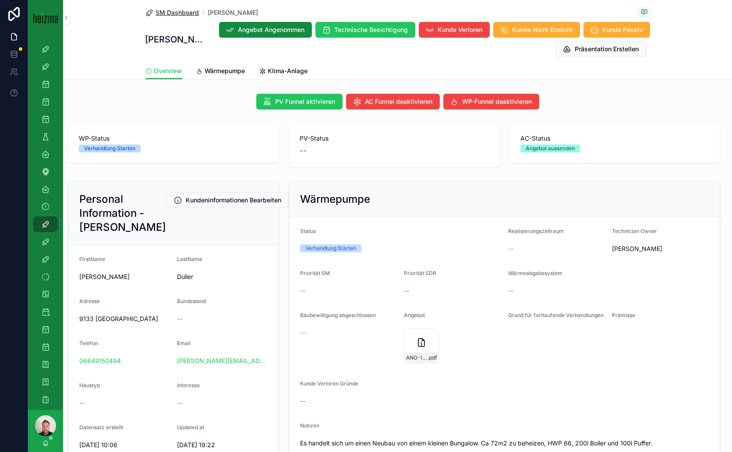 This screenshot has width=732, height=452. Describe the element at coordinates (414, 315) in the screenshot. I see `span: Angebot` at that location.